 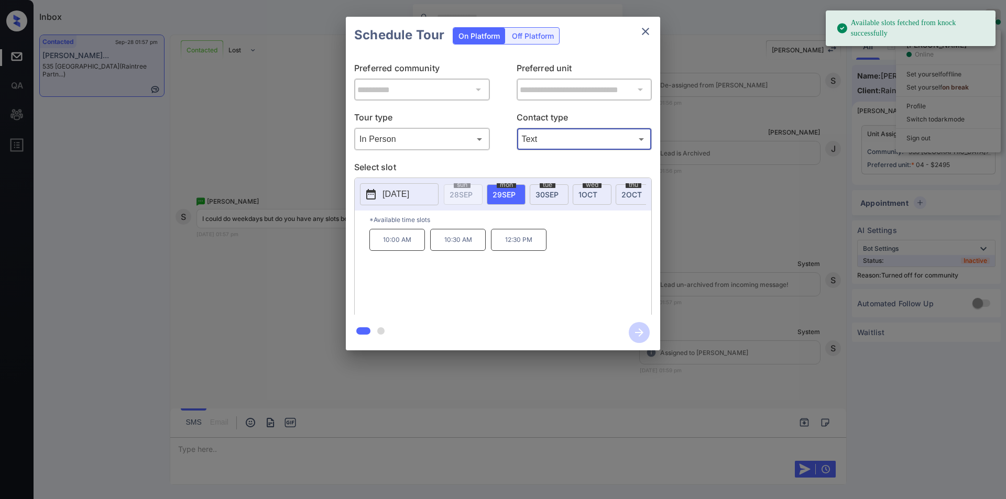 What do you see at coordinates (479, 36) in the screenshot?
I see `div: On Platform` at bounding box center [479, 36].